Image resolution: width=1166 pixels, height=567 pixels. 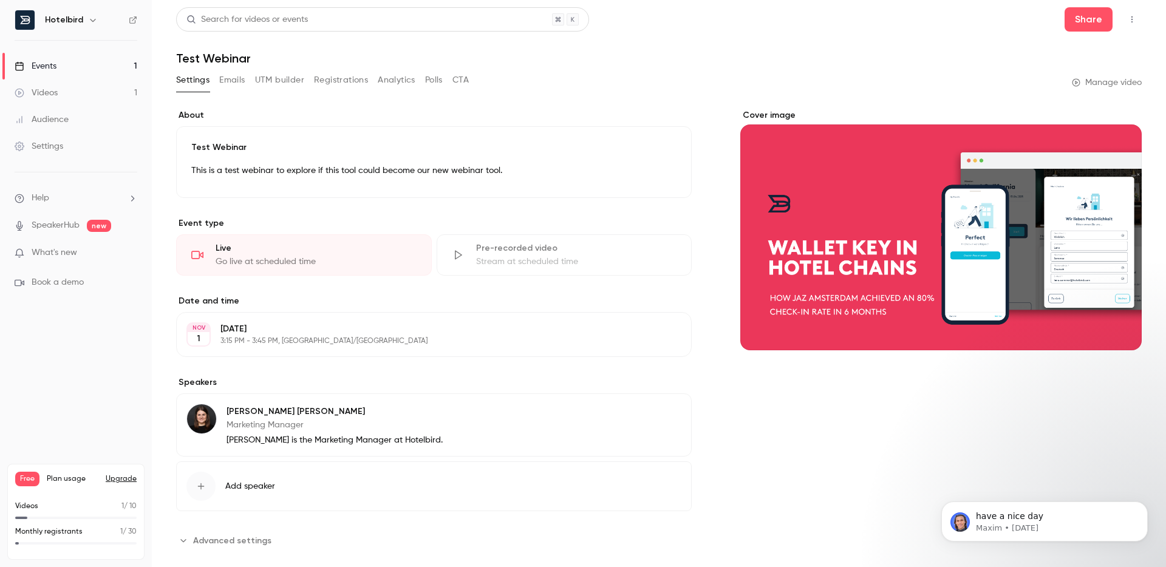 What do you see at coordinates (25, 20) in the screenshot?
I see `img: Hotelbird` at bounding box center [25, 20].